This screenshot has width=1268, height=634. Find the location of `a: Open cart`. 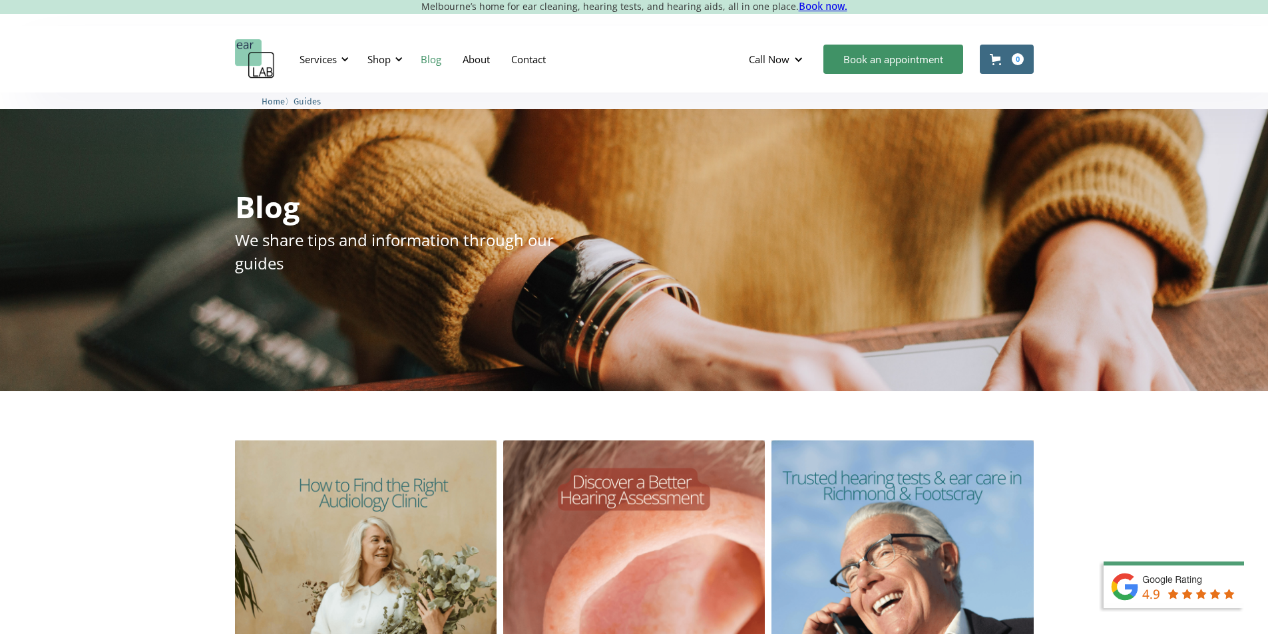

a: Open cart is located at coordinates (1006, 59).